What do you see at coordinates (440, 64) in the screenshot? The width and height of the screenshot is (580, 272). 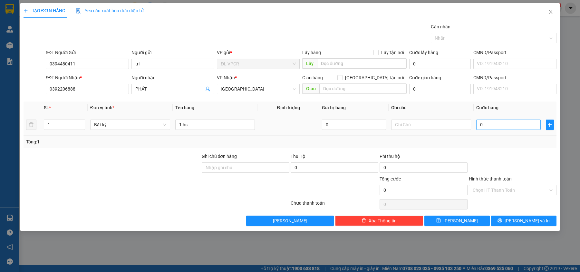 I see `input: Cước lấy hàng` at bounding box center [440, 64].